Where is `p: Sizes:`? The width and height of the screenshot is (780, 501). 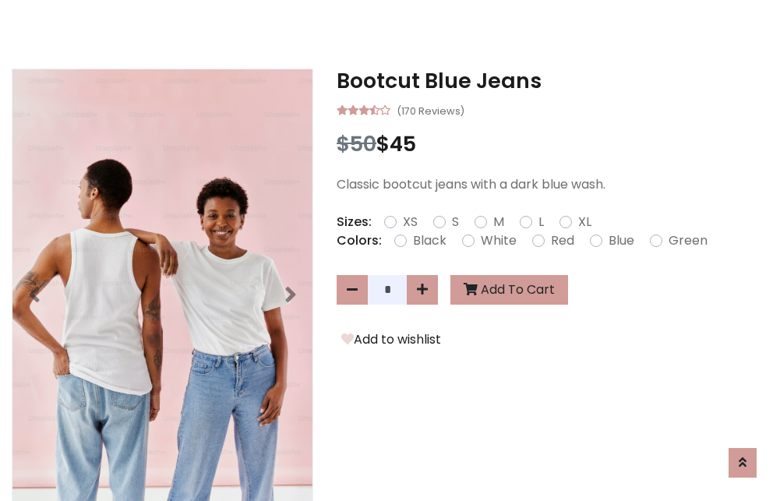
p: Sizes: is located at coordinates (354, 222).